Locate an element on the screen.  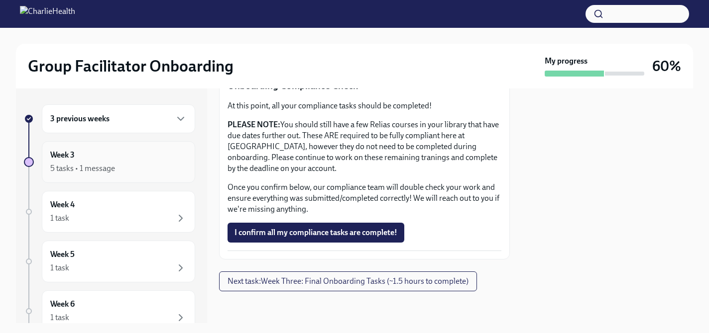
h2: Group Facilitator Onboarding is located at coordinates (130, 66).